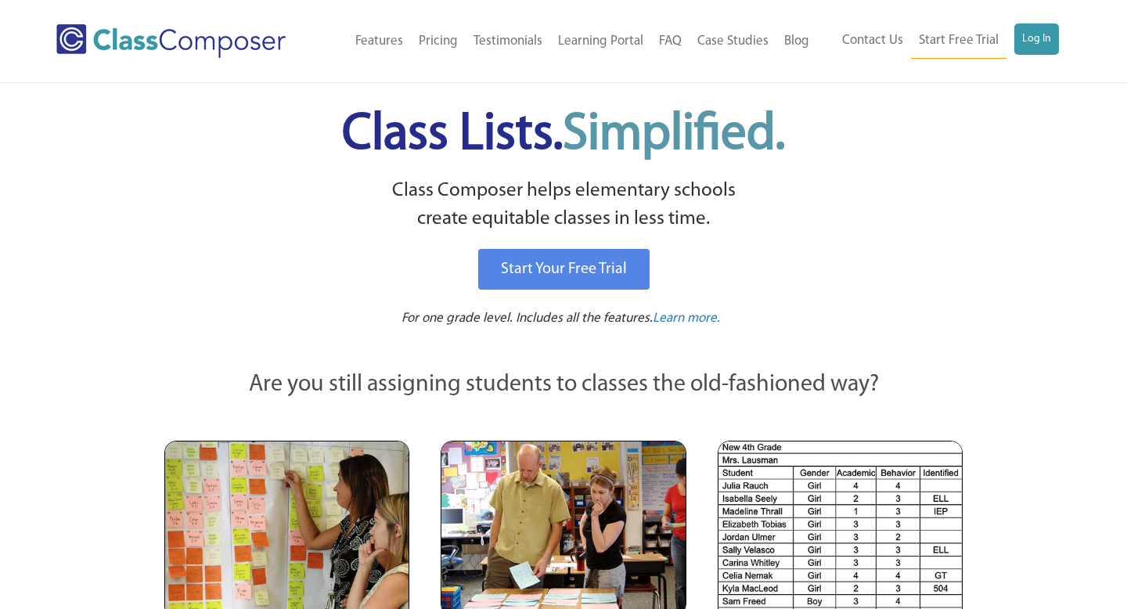 The height and width of the screenshot is (609, 1127). What do you see at coordinates (674, 135) in the screenshot?
I see `span: Simplified.` at bounding box center [674, 135].